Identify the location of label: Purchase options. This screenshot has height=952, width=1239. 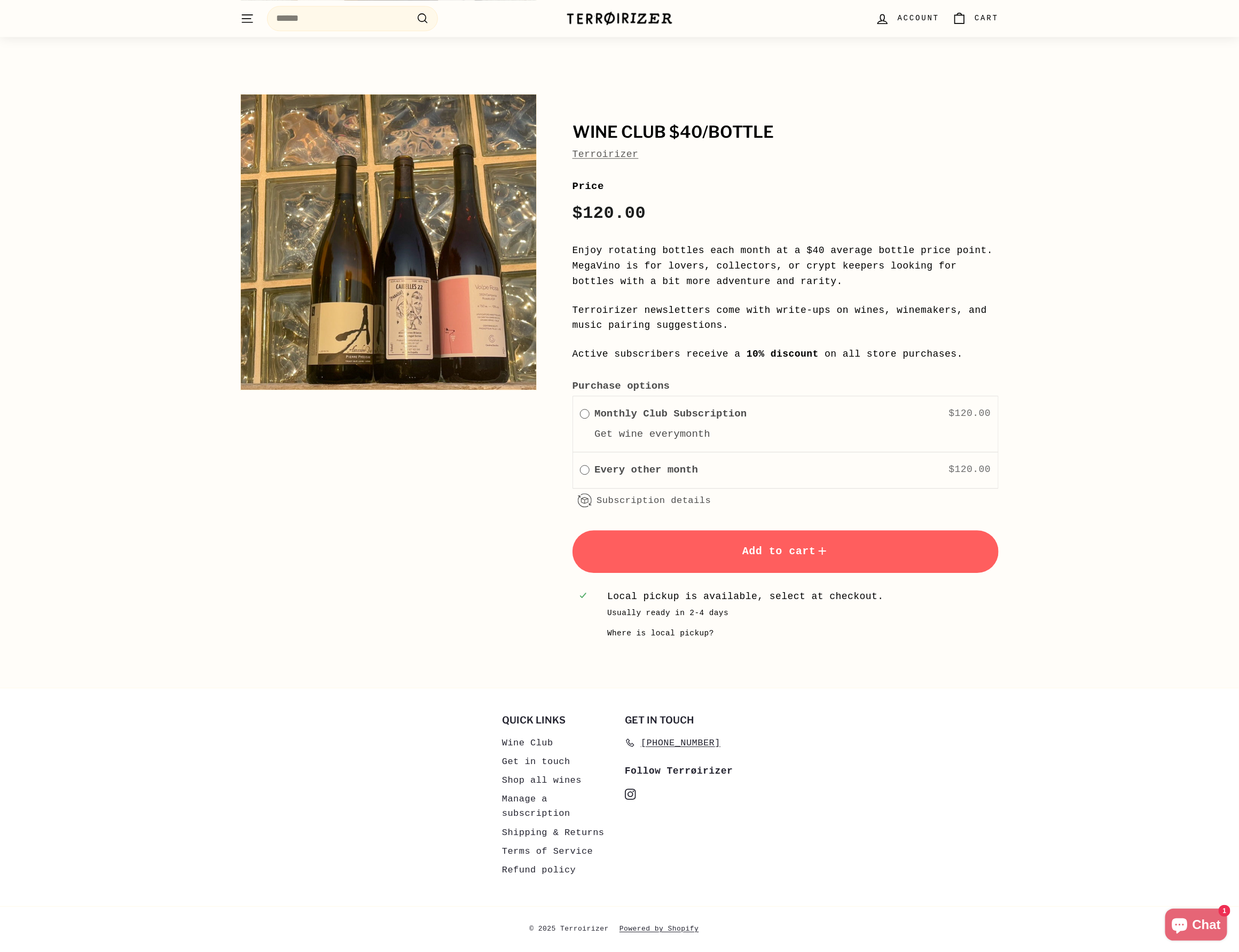
(785, 386).